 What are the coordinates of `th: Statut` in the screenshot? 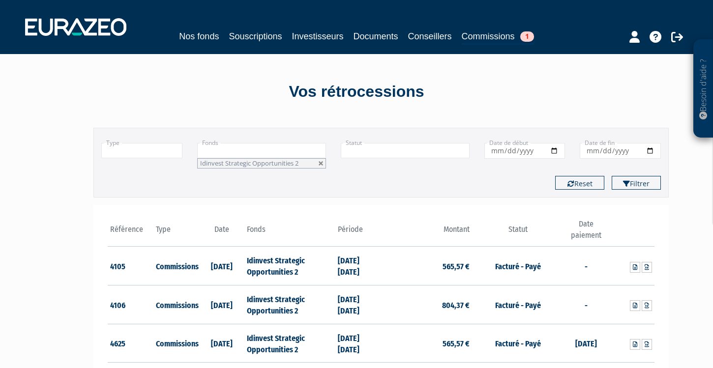 It's located at (517, 232).